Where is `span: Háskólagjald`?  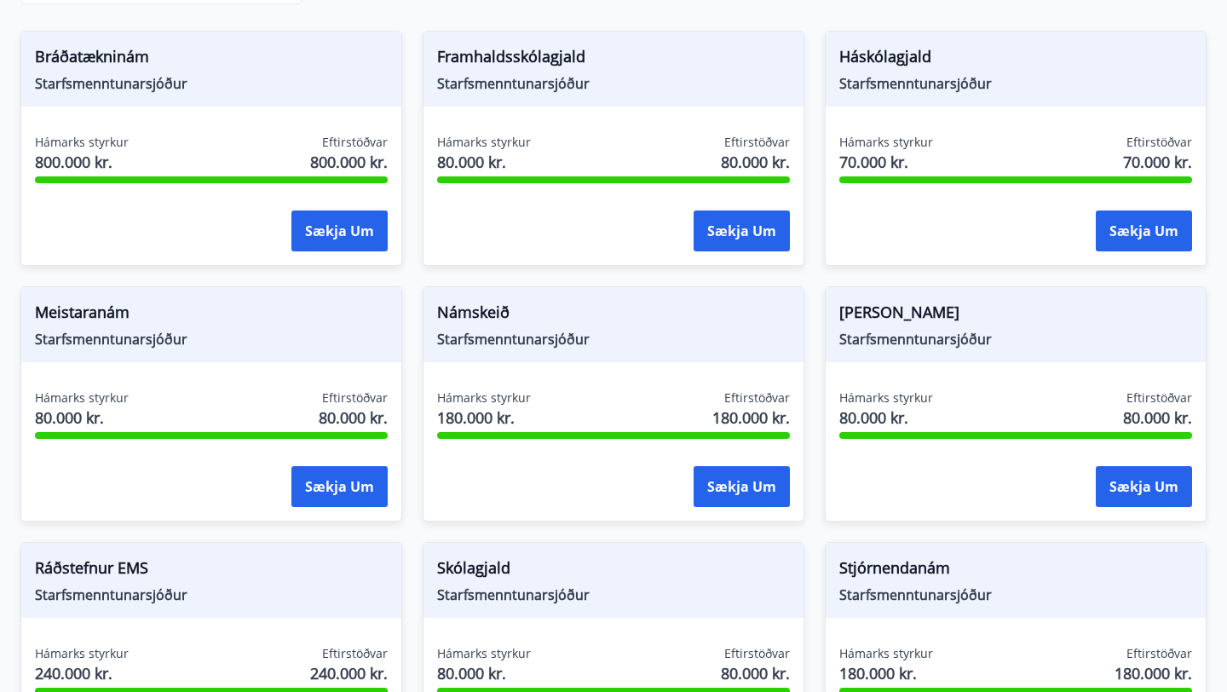
span: Háskólagjald is located at coordinates (1015, 60).